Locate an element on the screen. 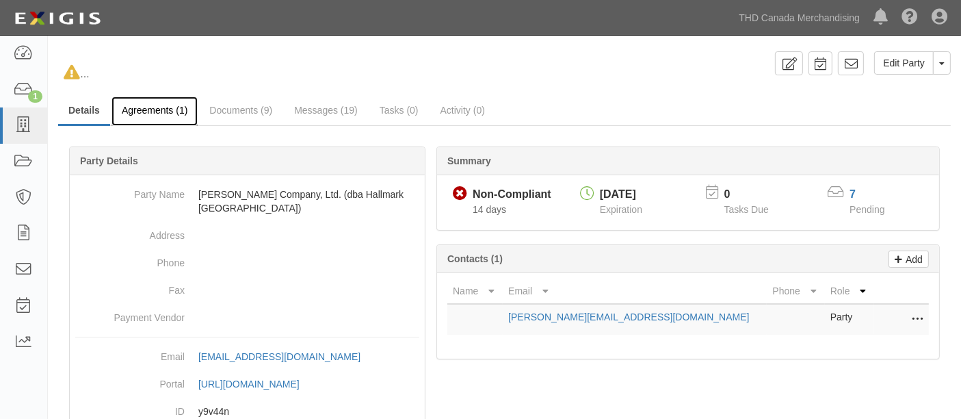 Image resolution: width=961 pixels, height=419 pixels. dt: Portal is located at coordinates (130, 380).